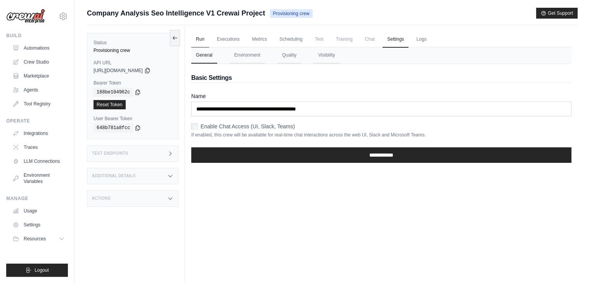  Describe the element at coordinates (204, 55) in the screenshot. I see `button: General` at that location.